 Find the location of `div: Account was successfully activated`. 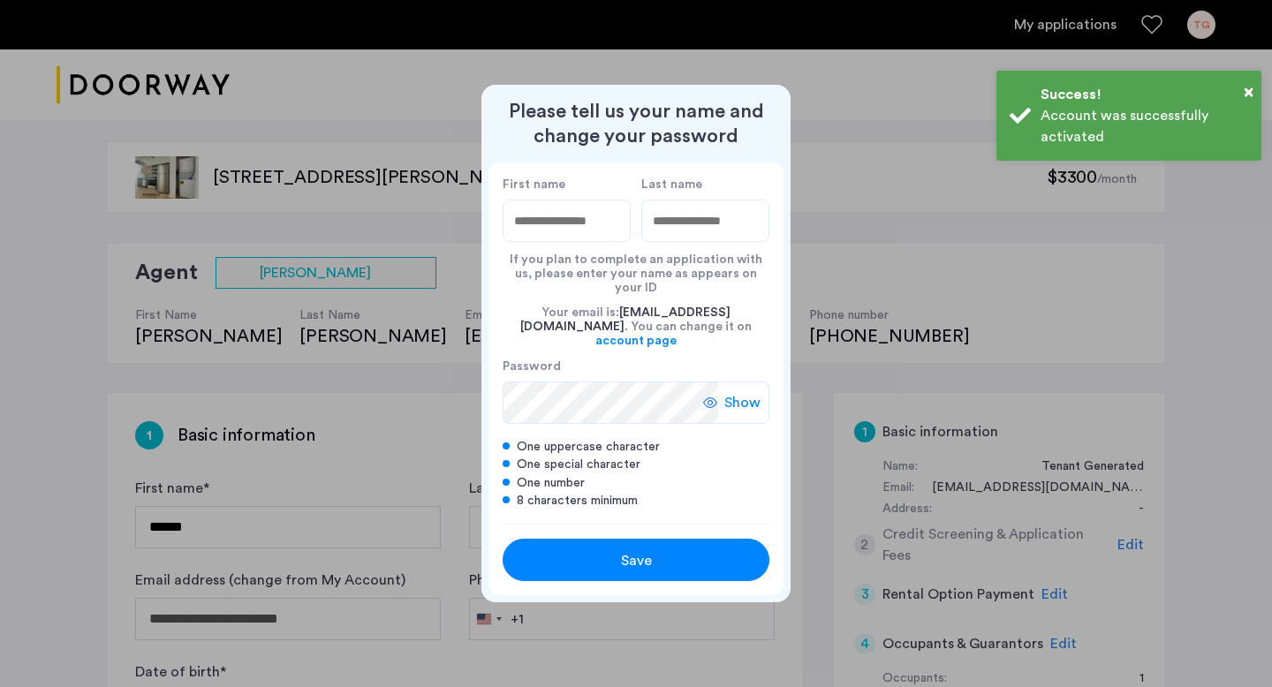

div: Account was successfully activated is located at coordinates (1144, 126).